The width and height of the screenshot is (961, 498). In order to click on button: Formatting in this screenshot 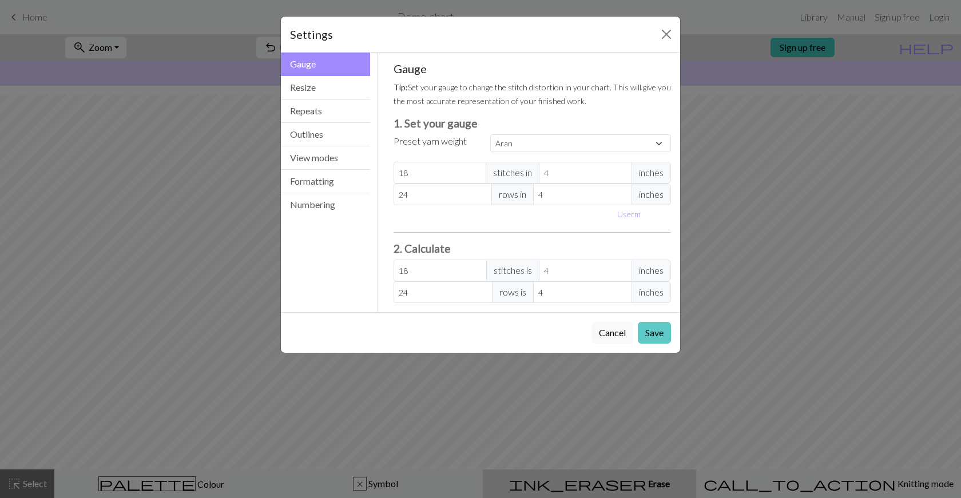, I will do `click(326, 181)`.